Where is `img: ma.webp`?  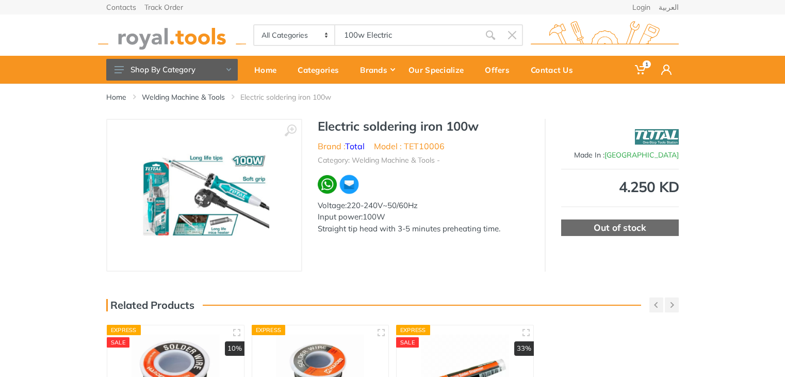 img: ma.webp is located at coordinates (349, 184).